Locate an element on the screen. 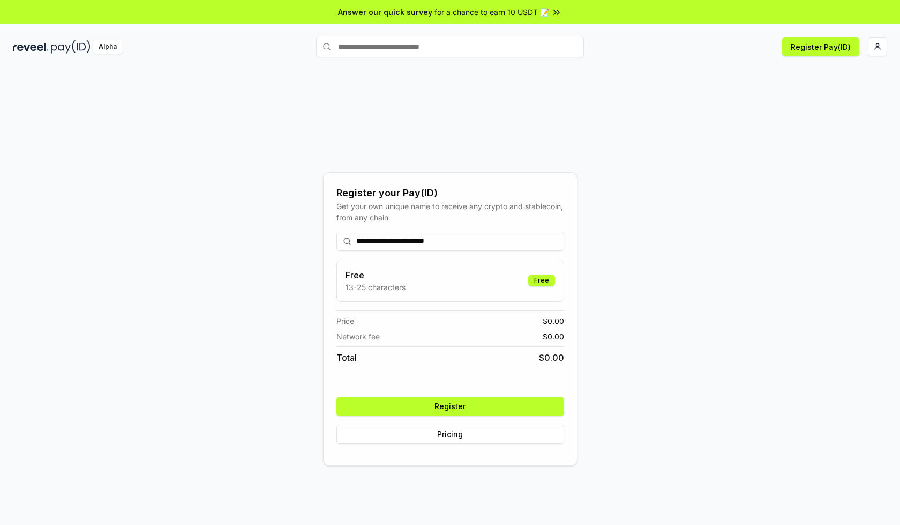 The height and width of the screenshot is (525, 900). button: Register Pay(ID) is located at coordinates (821, 47).